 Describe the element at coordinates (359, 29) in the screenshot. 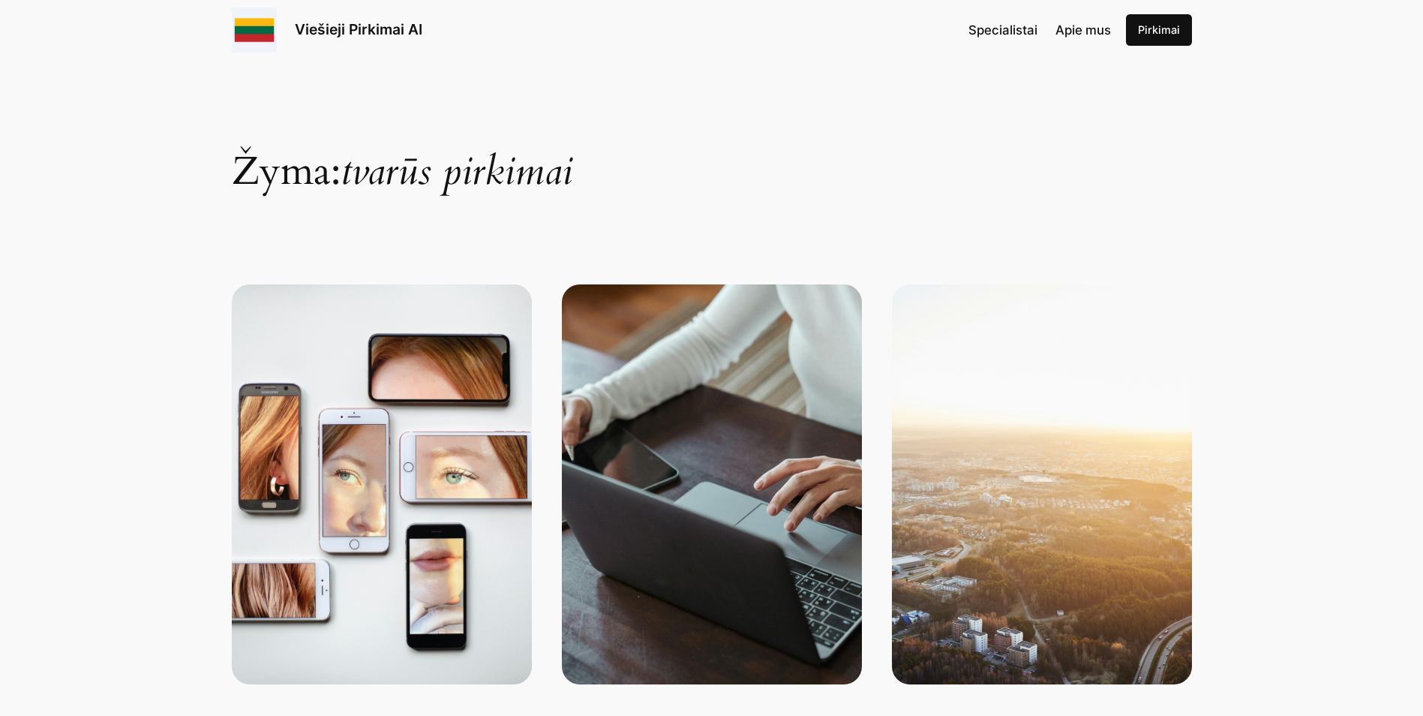

I see `a: Viešieji Pirkimai AI` at that location.